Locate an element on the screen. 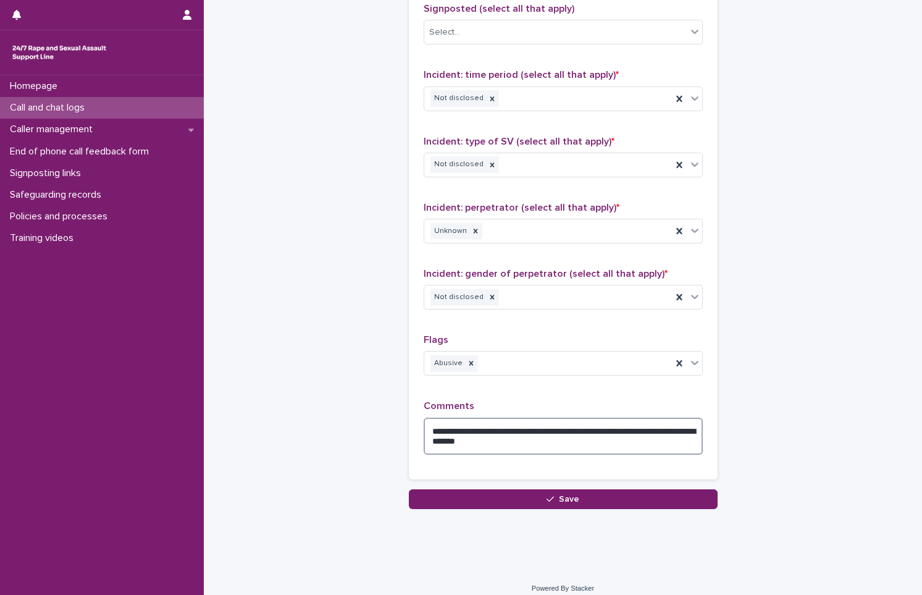 This screenshot has width=922, height=595. span: Incident: perpetrator (select all that apply) is located at coordinates (521, 208).